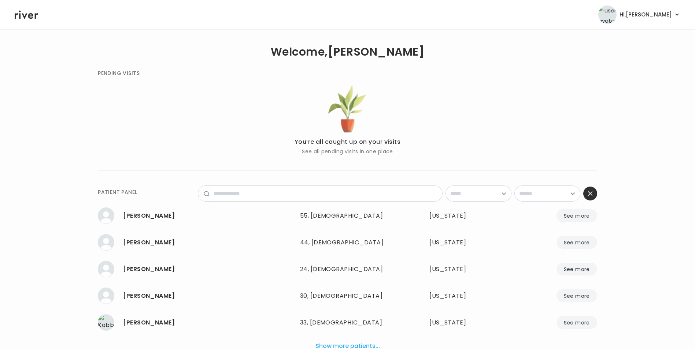  Describe the element at coordinates (106, 216) in the screenshot. I see `img: Monica Pita Mendoza` at that location.